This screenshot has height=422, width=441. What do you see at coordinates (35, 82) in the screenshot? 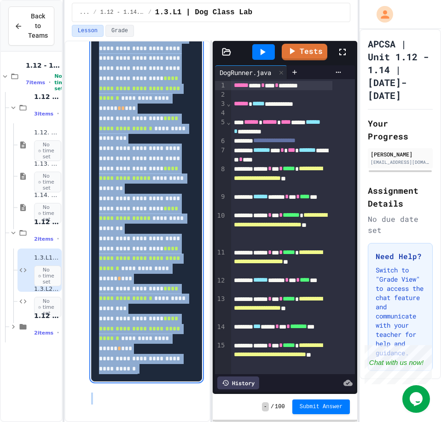
I see `span: 7 items` at bounding box center [35, 82].